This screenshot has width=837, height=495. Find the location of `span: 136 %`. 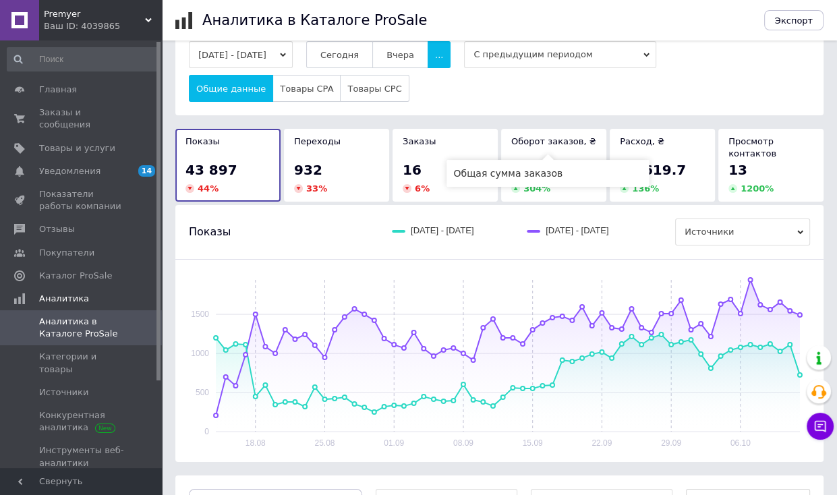

span: 136 % is located at coordinates (645, 188).